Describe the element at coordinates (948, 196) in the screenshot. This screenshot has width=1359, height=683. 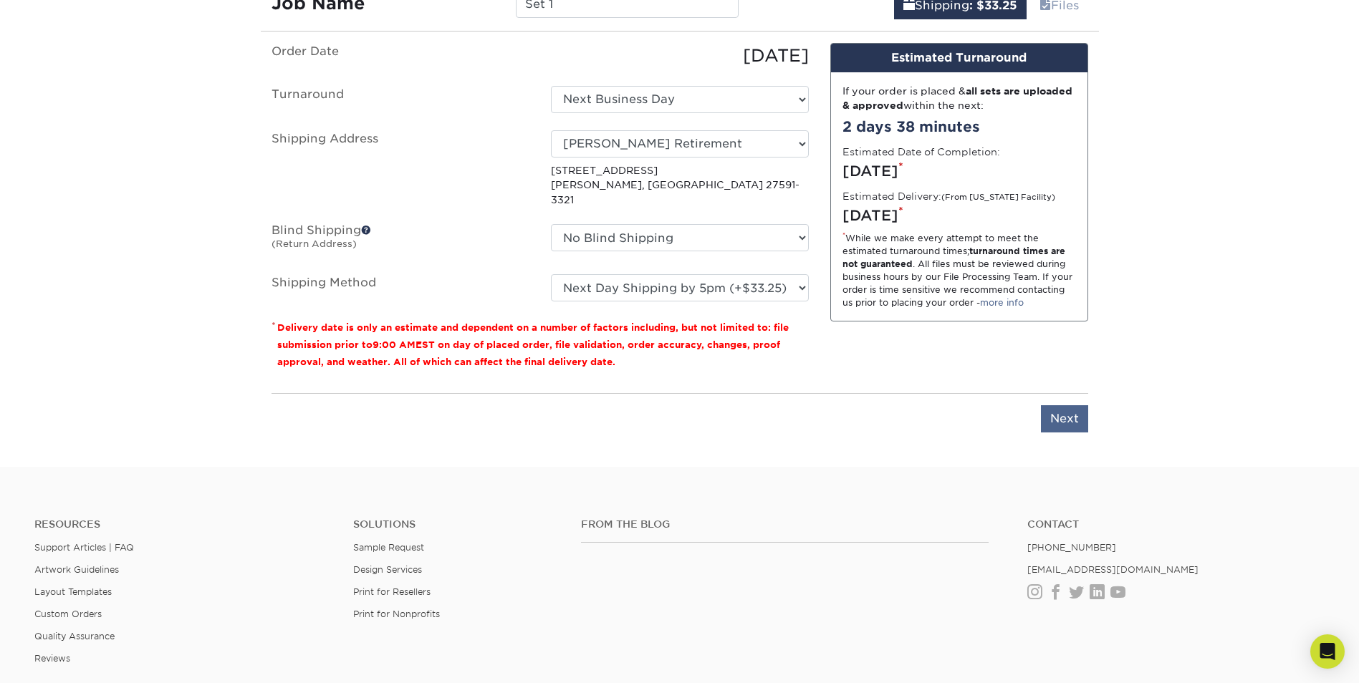
I see `label: Estimated Delivery:` at that location.